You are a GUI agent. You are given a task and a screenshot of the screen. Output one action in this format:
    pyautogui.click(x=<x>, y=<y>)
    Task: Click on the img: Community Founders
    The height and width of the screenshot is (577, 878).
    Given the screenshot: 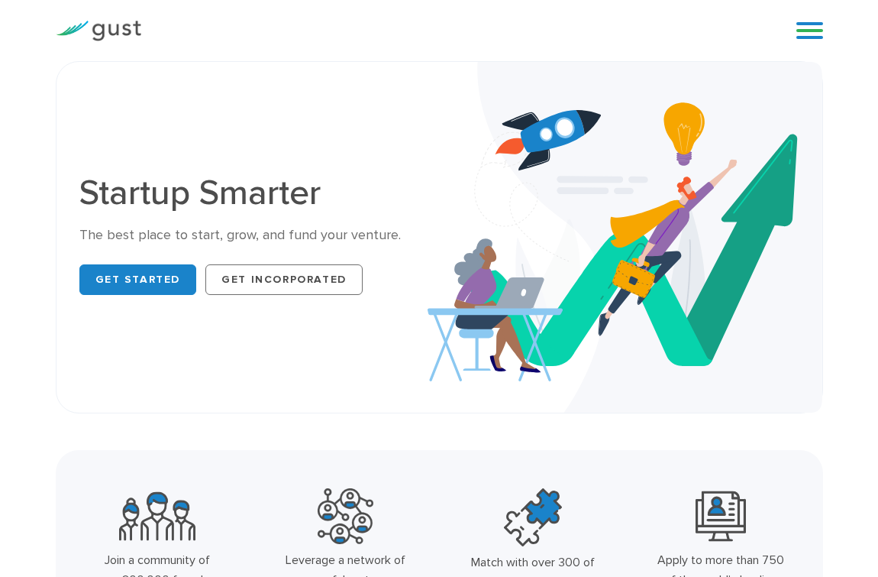 What is the action you would take?
    pyautogui.click(x=157, y=516)
    